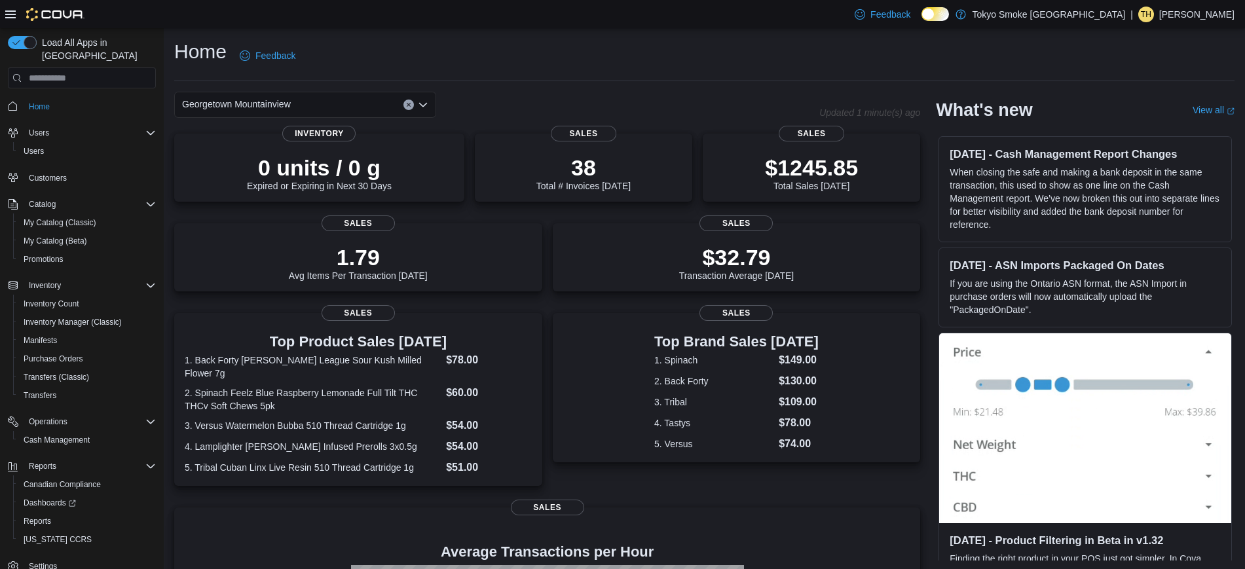  Describe the element at coordinates (267, 56) in the screenshot. I see `a: Feedback` at that location.